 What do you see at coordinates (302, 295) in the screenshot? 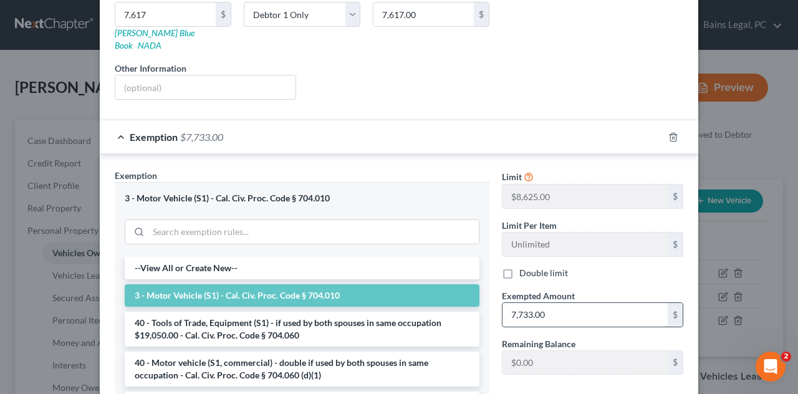
I see `li: 3 - Motor Vehicle (S1) - Cal. Civ. Proc. Code § 704.010` at bounding box center [302, 295].